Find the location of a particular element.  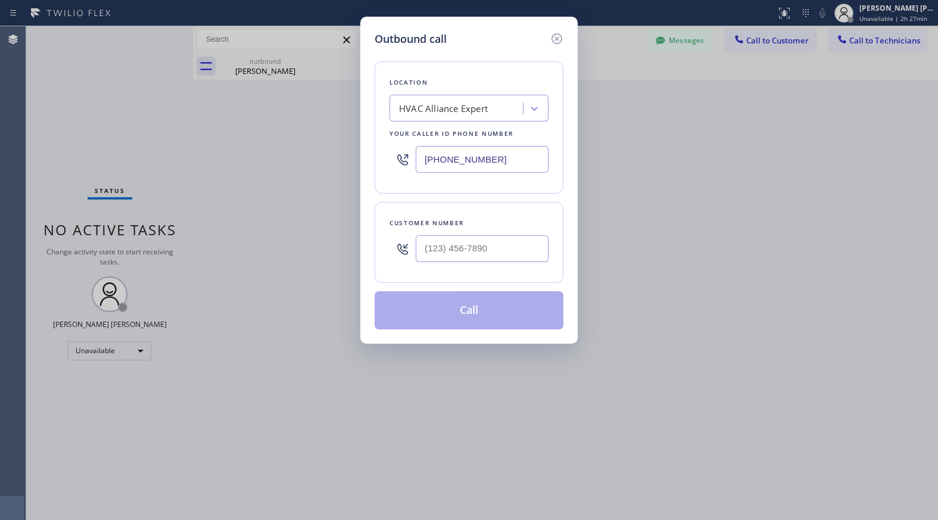

h5: Outbound call is located at coordinates (410, 39).